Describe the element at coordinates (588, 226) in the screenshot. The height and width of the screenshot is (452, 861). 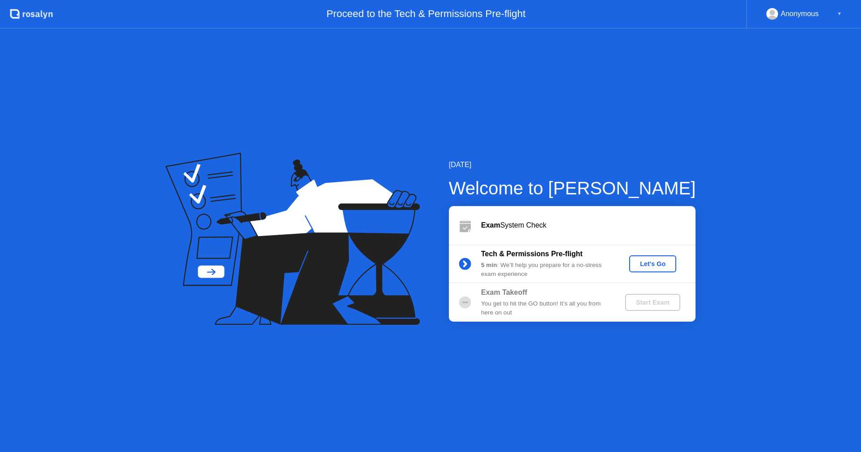
I see `div: System Check` at that location.